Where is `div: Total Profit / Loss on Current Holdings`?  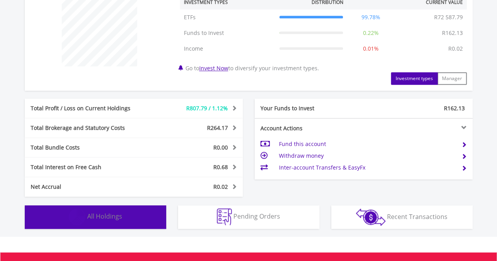
div: Total Profit / Loss on Current Holdings is located at coordinates (88, 108).